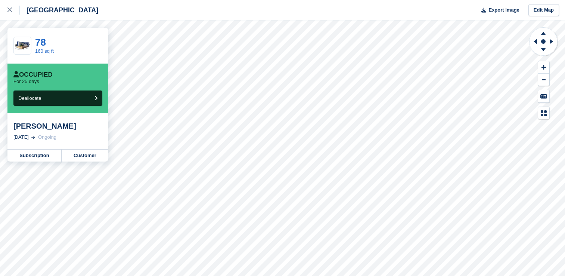 The width and height of the screenshot is (565, 276). I want to click on button: Keyboard Shortcuts, so click(544, 96).